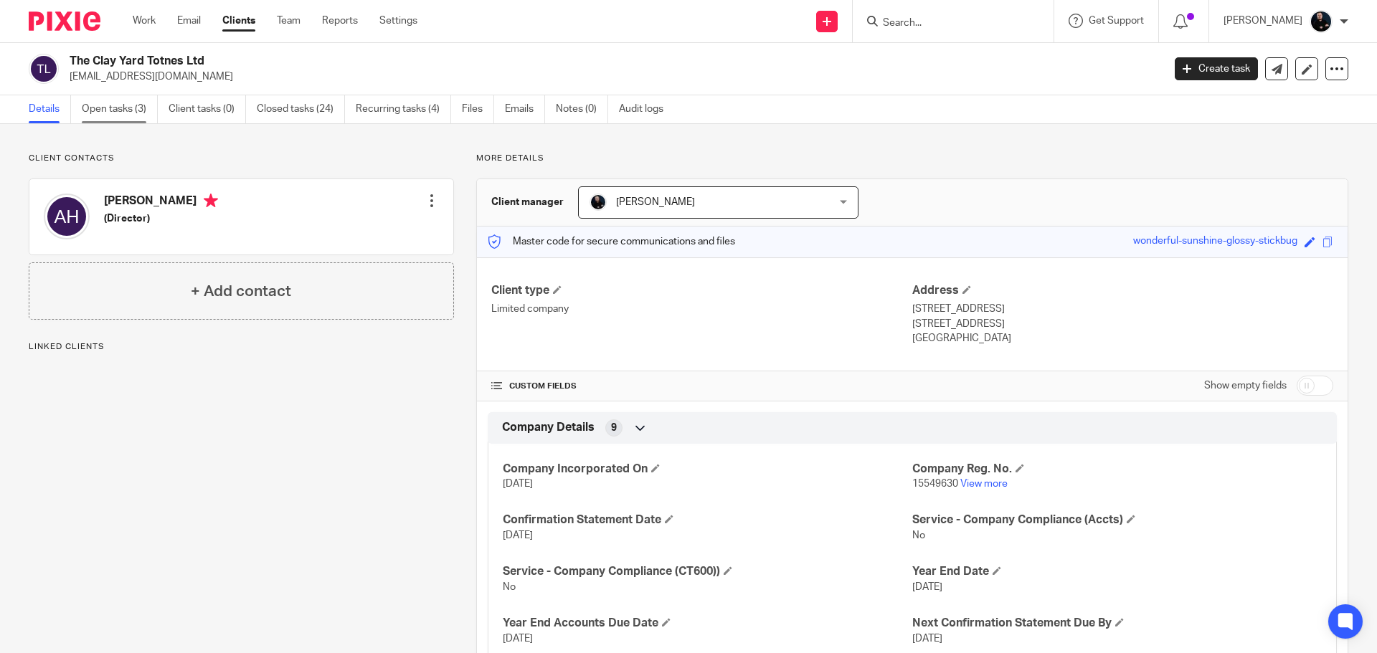 The width and height of the screenshot is (1377, 653). What do you see at coordinates (1245, 386) in the screenshot?
I see `label: Show empty fields` at bounding box center [1245, 386].